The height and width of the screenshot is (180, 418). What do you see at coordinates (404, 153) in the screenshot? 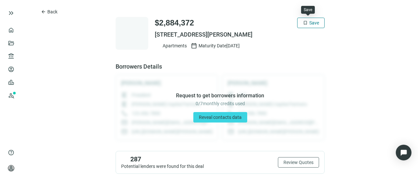
I see `div: Open Intercom Messenger` at bounding box center [404, 153].